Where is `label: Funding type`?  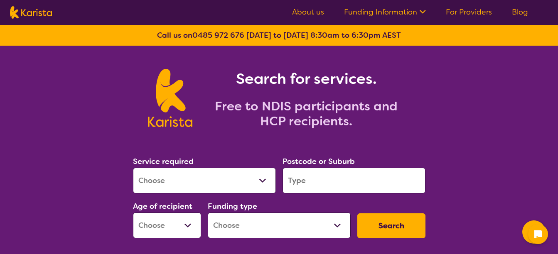
label: Funding type is located at coordinates (232, 207).